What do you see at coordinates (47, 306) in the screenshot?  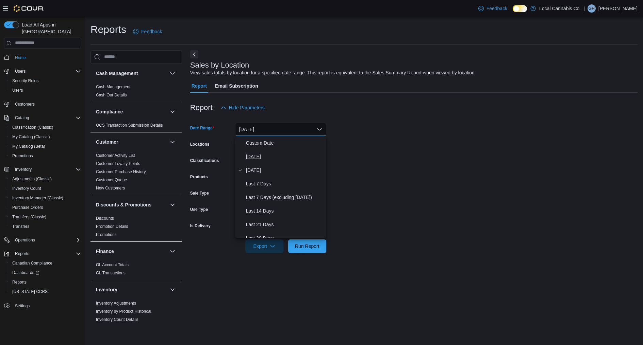 I see `span: Settings` at bounding box center [47, 306].